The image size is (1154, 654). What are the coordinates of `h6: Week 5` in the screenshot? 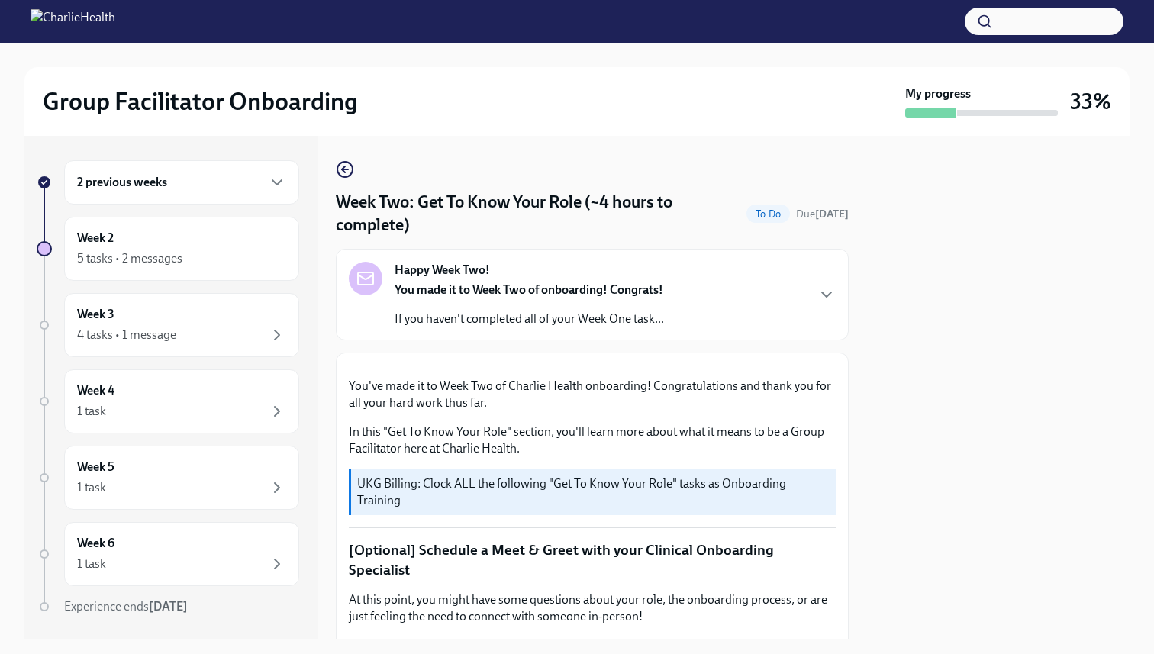 It's located at (95, 467).